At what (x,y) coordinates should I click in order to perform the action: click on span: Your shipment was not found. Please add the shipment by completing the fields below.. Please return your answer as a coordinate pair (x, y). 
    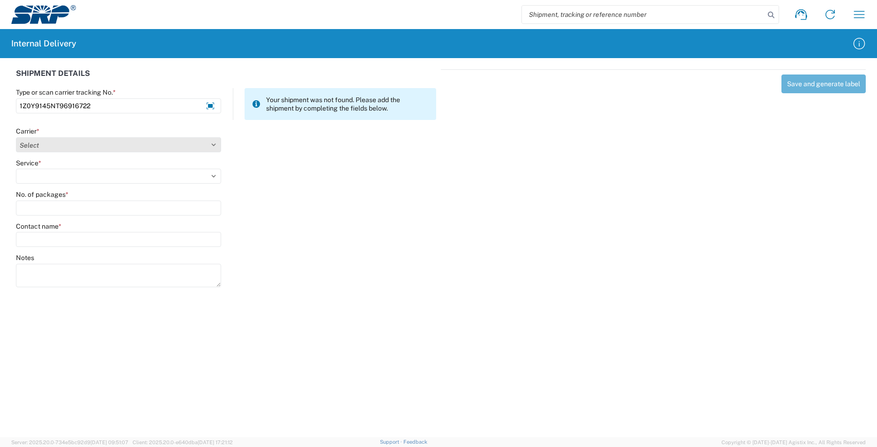
    Looking at the image, I should click on (347, 104).